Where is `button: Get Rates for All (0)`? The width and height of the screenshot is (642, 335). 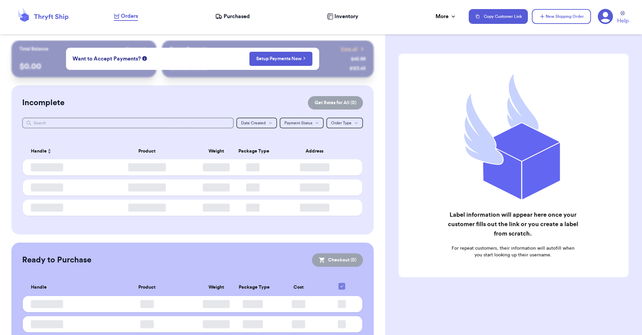 button: Get Rates for All (0) is located at coordinates (336, 103).